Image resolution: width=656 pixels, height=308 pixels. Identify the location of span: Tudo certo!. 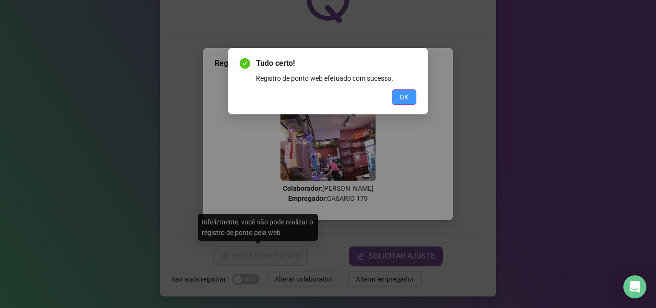
(336, 63).